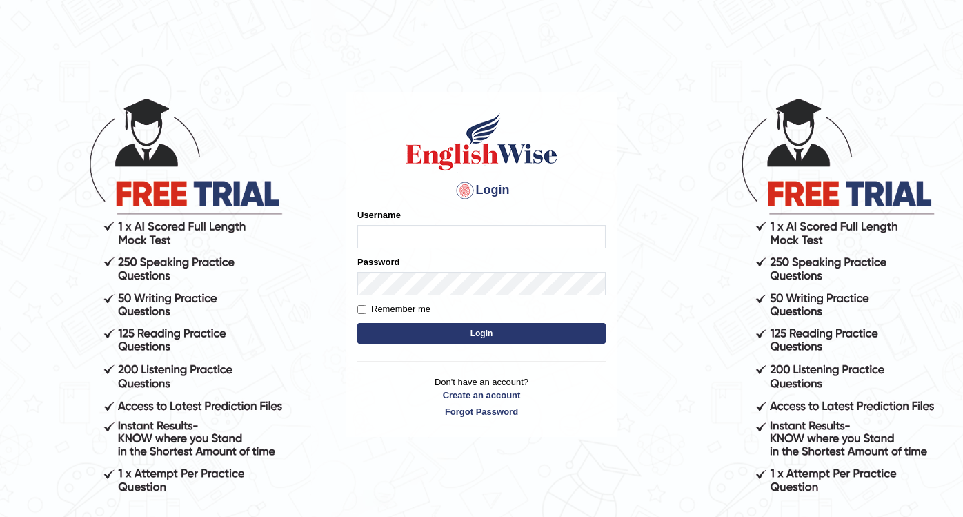 This screenshot has width=963, height=517. I want to click on button: Login, so click(482, 333).